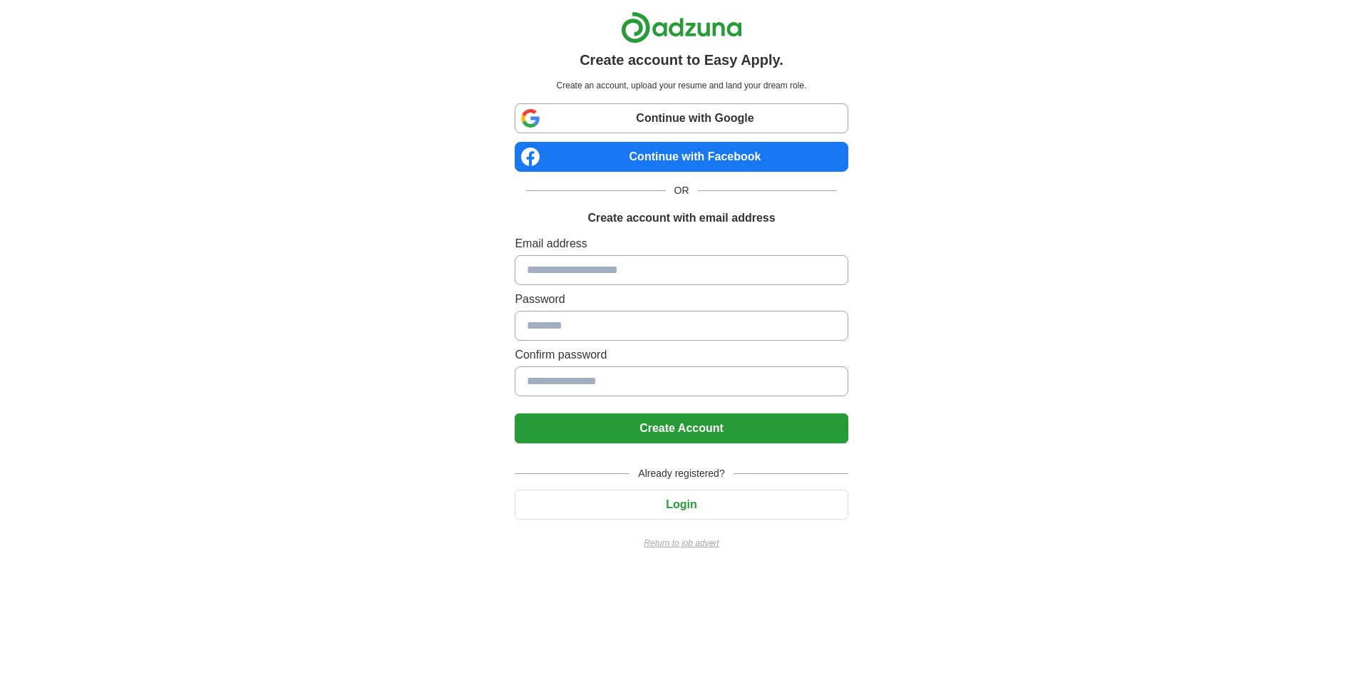 The width and height of the screenshot is (1363, 680). Describe the element at coordinates (681, 244) in the screenshot. I see `label: Email address` at that location.